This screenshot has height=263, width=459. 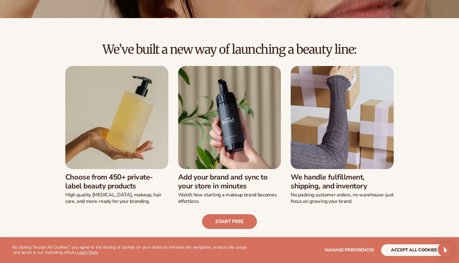 What do you see at coordinates (230, 182) in the screenshot?
I see `h3: Add your brand and sync to your store in minutes` at bounding box center [230, 182].